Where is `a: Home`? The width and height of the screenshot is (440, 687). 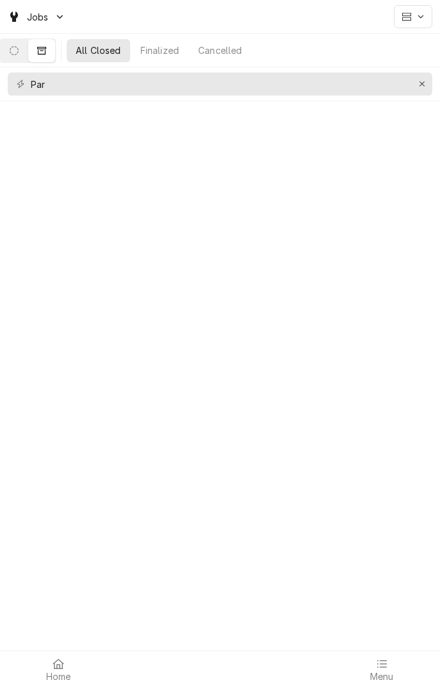 a: Home is located at coordinates (58, 669).